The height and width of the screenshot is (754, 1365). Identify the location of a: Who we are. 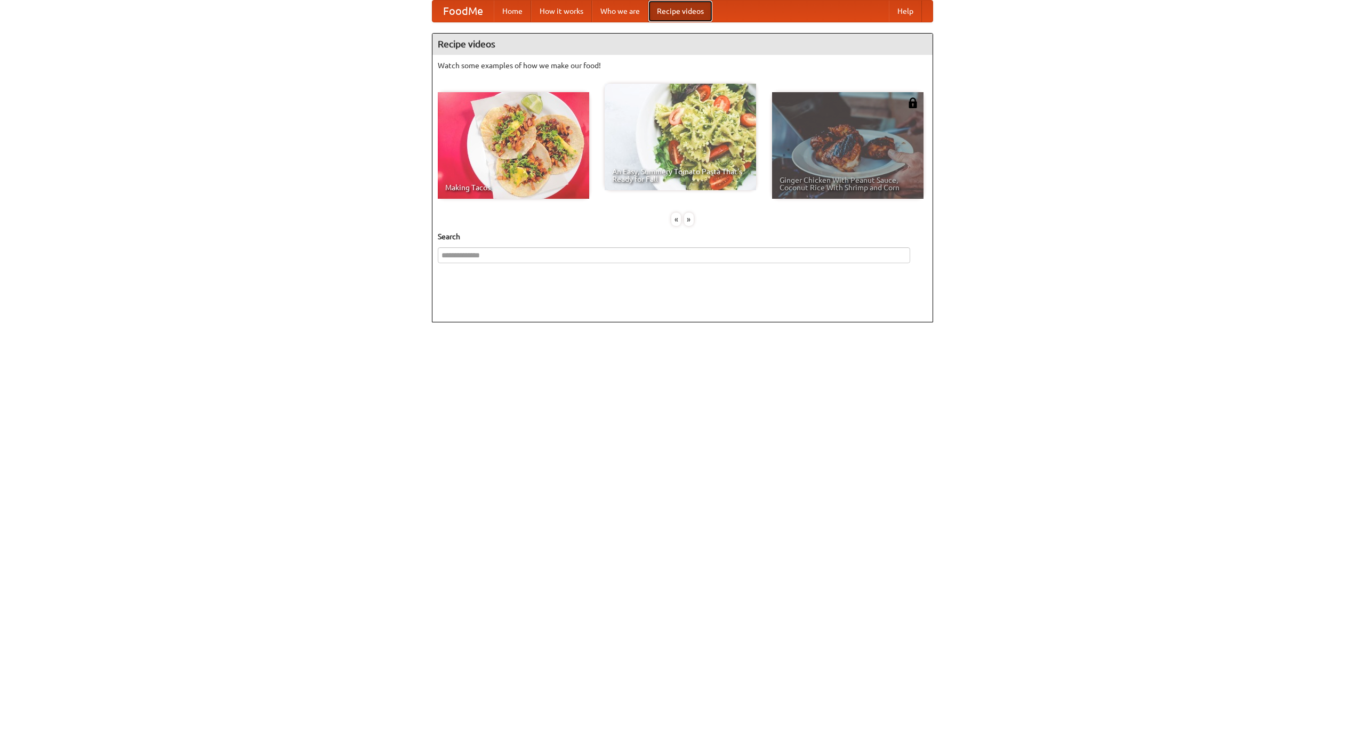
(620, 11).